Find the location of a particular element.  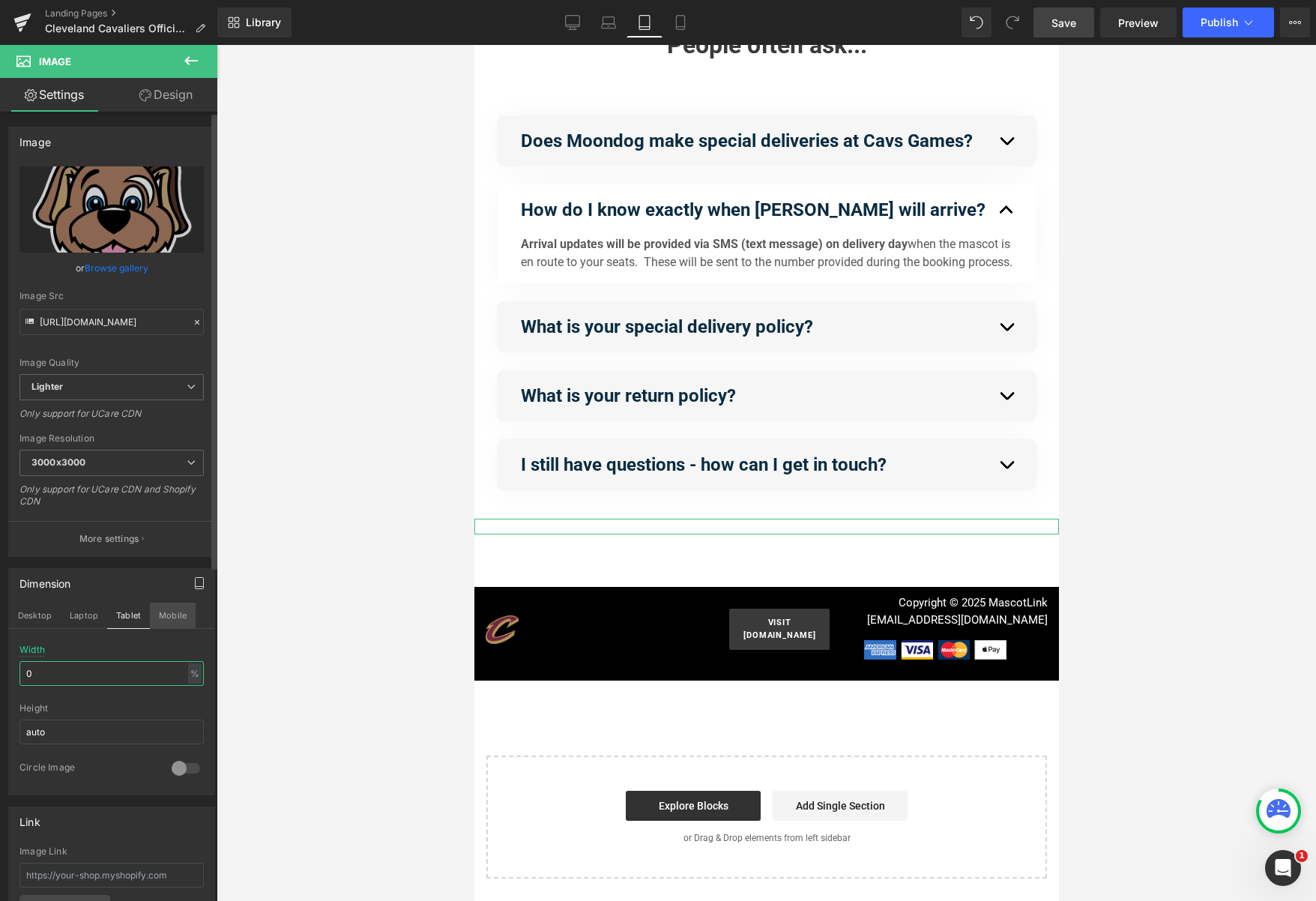

button: Desktop is located at coordinates (34, 615).